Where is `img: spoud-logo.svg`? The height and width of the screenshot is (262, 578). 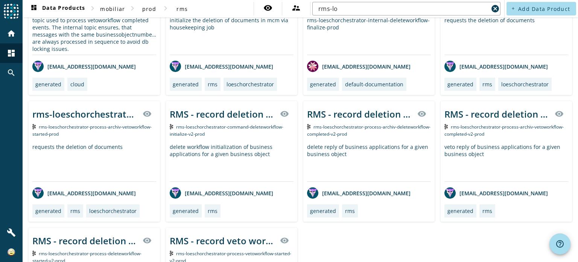 img: spoud-logo.svg is located at coordinates (11, 11).